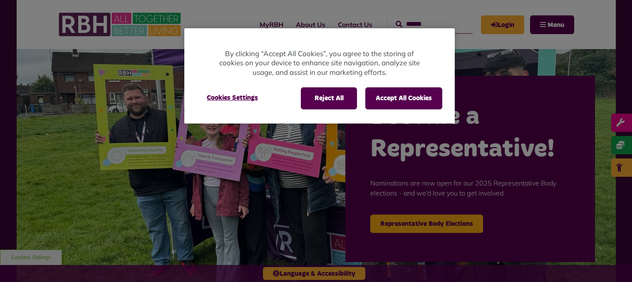 Image resolution: width=632 pixels, height=282 pixels. I want to click on button: Reject All, so click(329, 98).